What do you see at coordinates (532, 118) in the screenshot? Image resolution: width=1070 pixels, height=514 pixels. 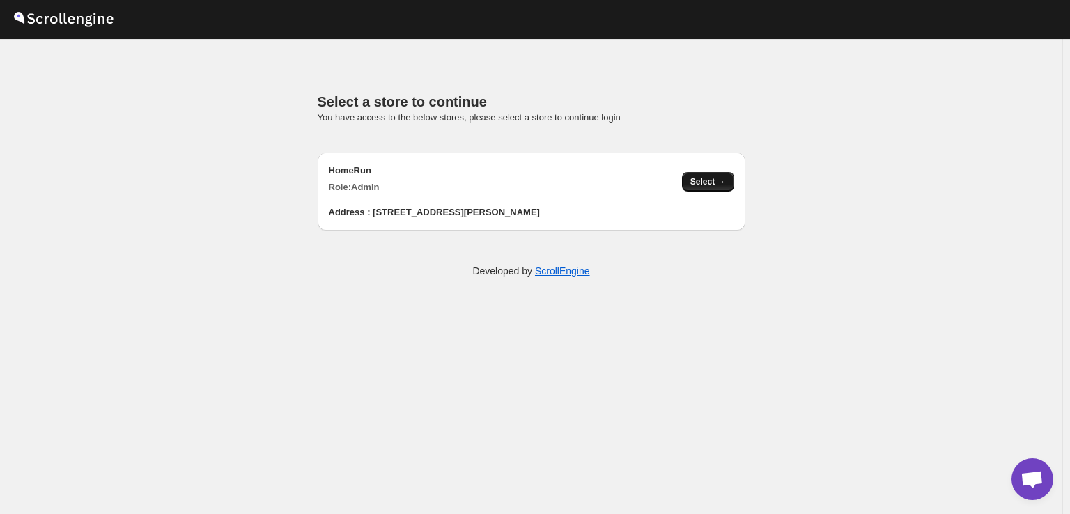 I see `p: You have access to the below stores, please select a store to continue login` at bounding box center [532, 118].